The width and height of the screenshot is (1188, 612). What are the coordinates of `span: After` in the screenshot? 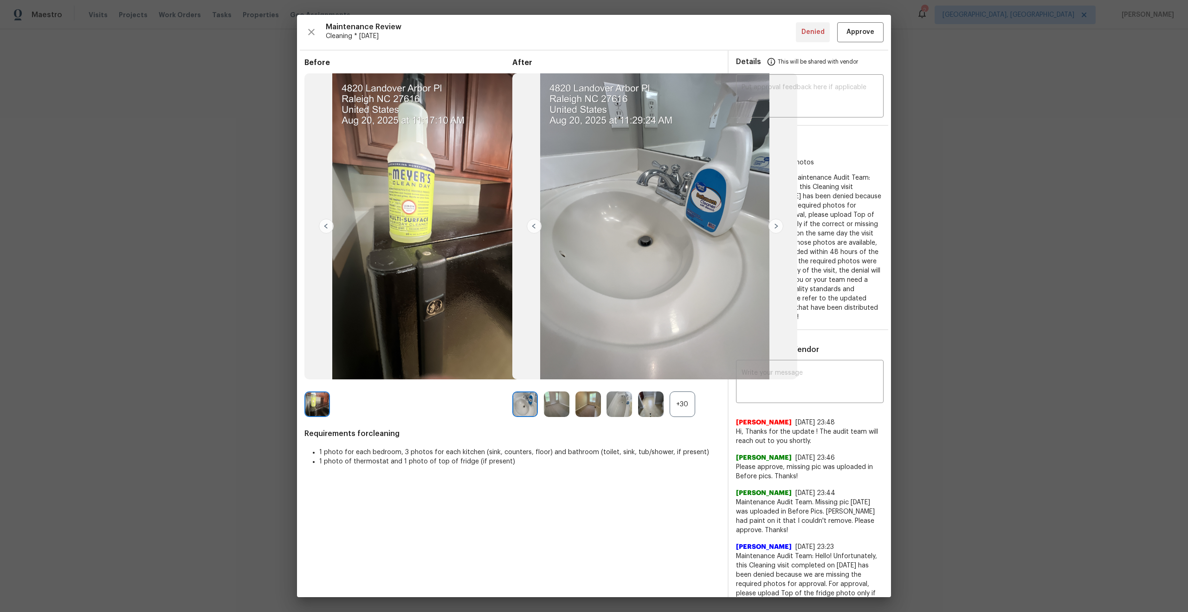 It's located at (616, 63).